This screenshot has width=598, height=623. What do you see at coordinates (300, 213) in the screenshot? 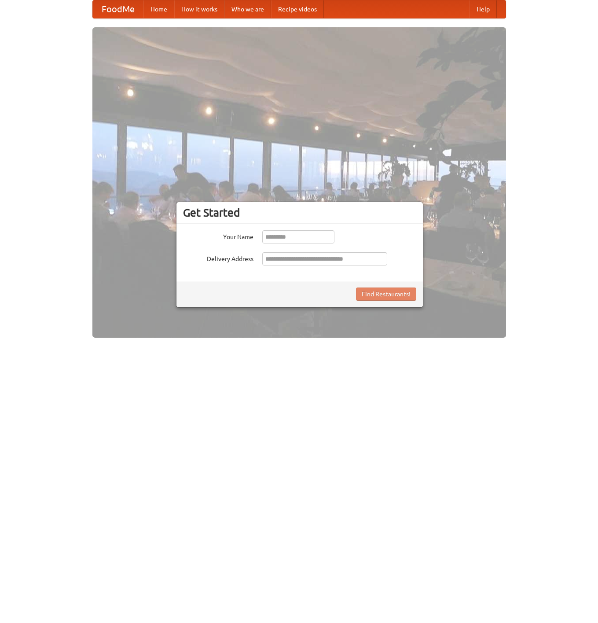
I see `h3: Get Started` at bounding box center [300, 213].